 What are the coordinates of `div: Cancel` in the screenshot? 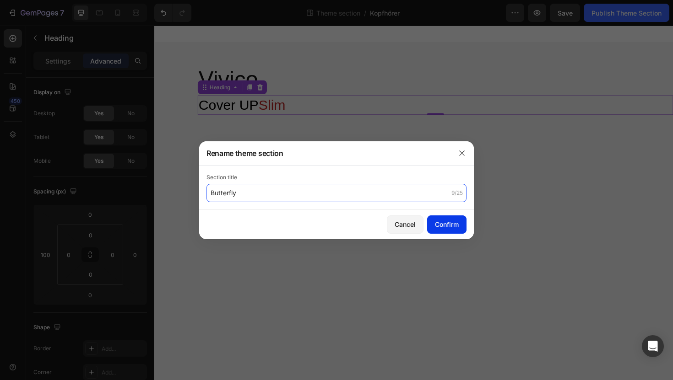 It's located at (405, 224).